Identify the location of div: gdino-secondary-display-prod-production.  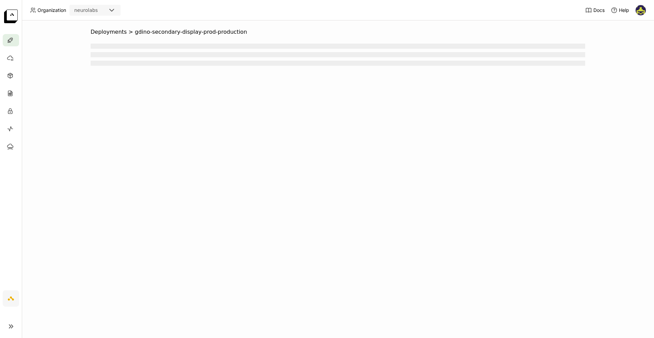
(191, 32).